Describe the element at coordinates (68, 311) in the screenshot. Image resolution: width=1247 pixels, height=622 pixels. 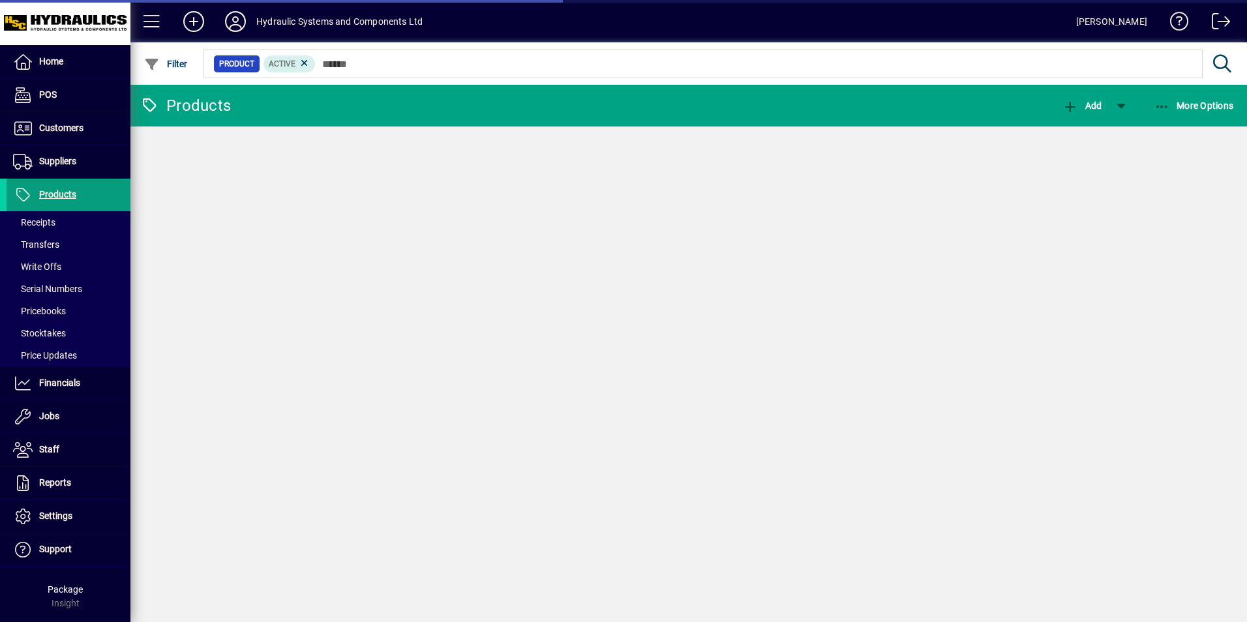
I see `a: Pricebooks` at that location.